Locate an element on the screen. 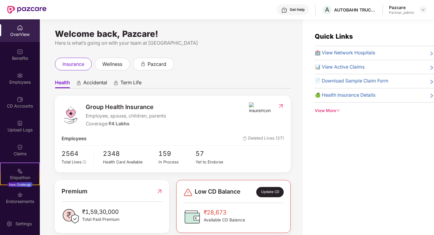 This screenshot has width=434, height=235. span: Group Health Insurance is located at coordinates (126, 107).